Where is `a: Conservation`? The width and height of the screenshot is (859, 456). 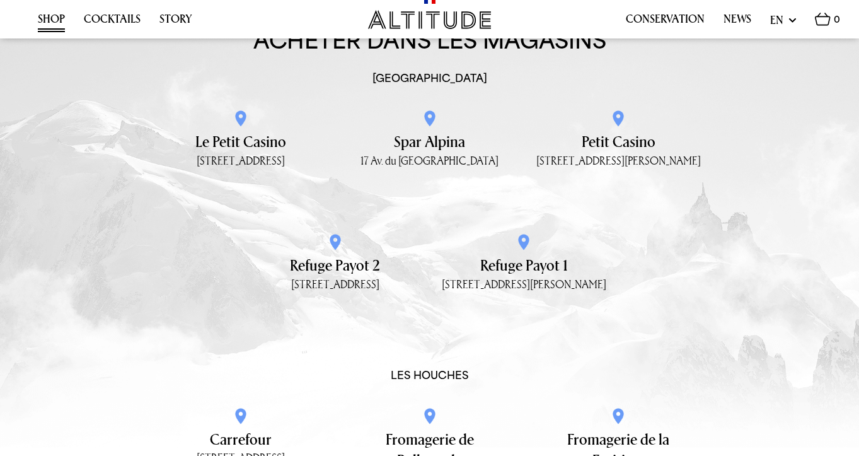 a: Conservation is located at coordinates (665, 22).